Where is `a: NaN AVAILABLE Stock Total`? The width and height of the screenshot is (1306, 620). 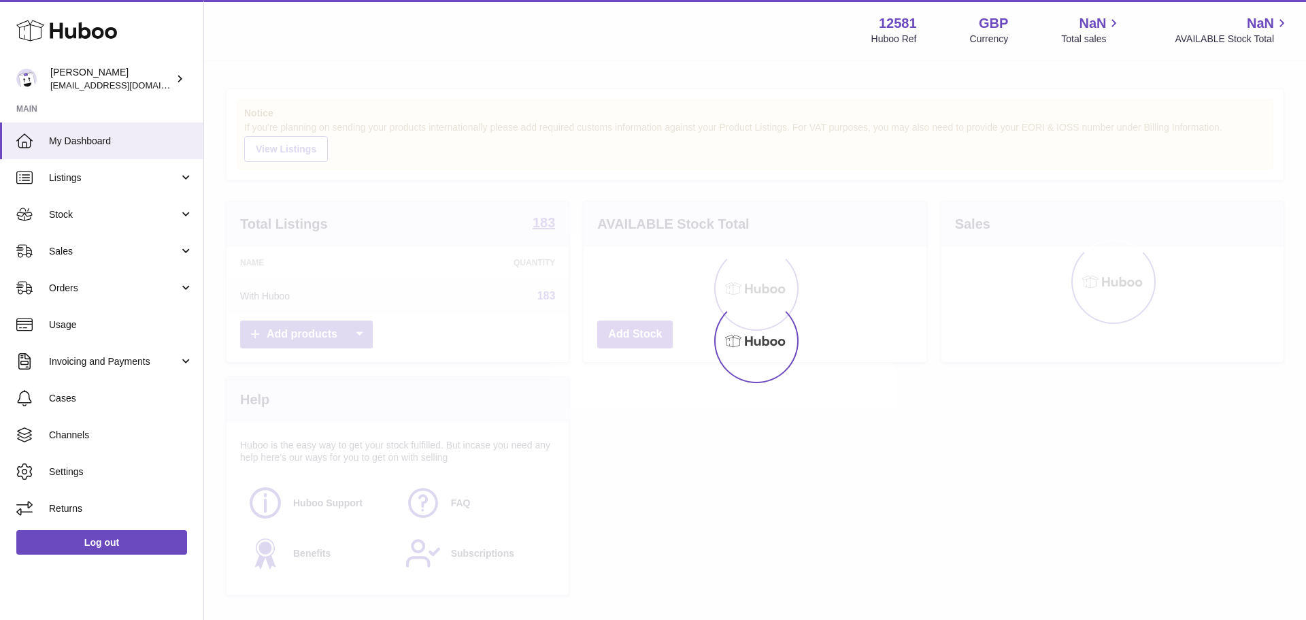
a: NaN AVAILABLE Stock Total is located at coordinates (1232, 30).